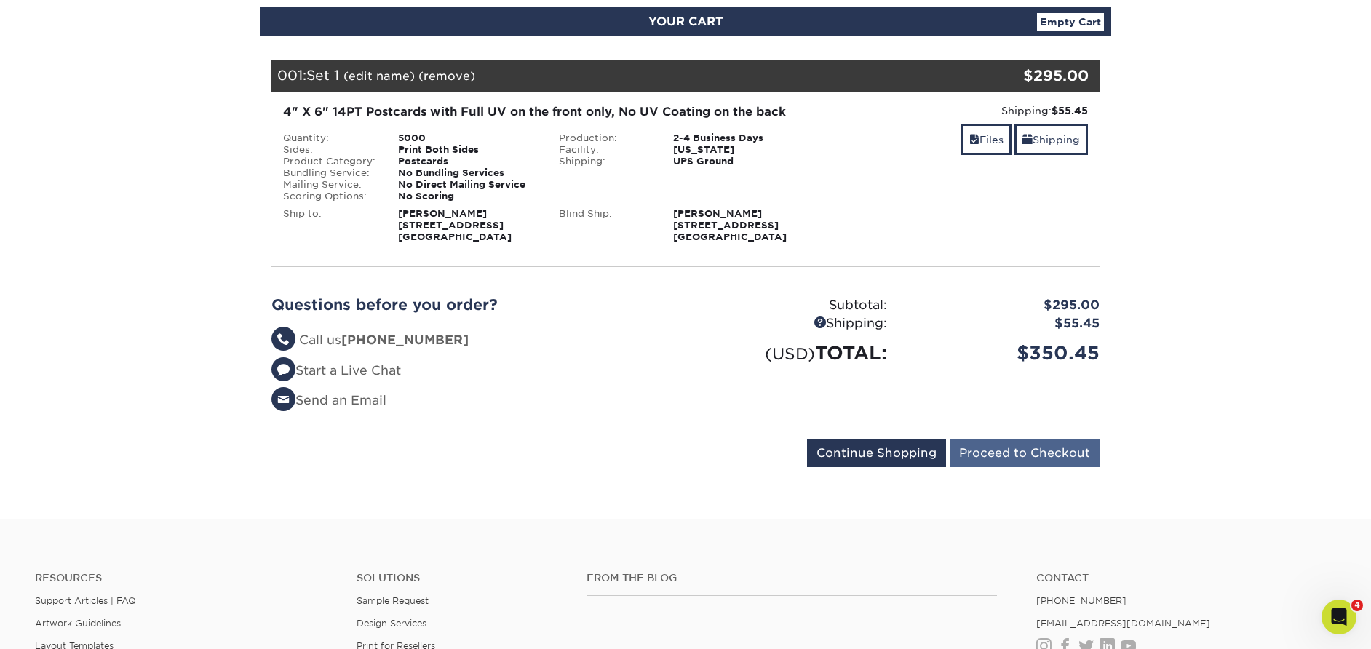  I want to click on a: Contact, so click(1186, 578).